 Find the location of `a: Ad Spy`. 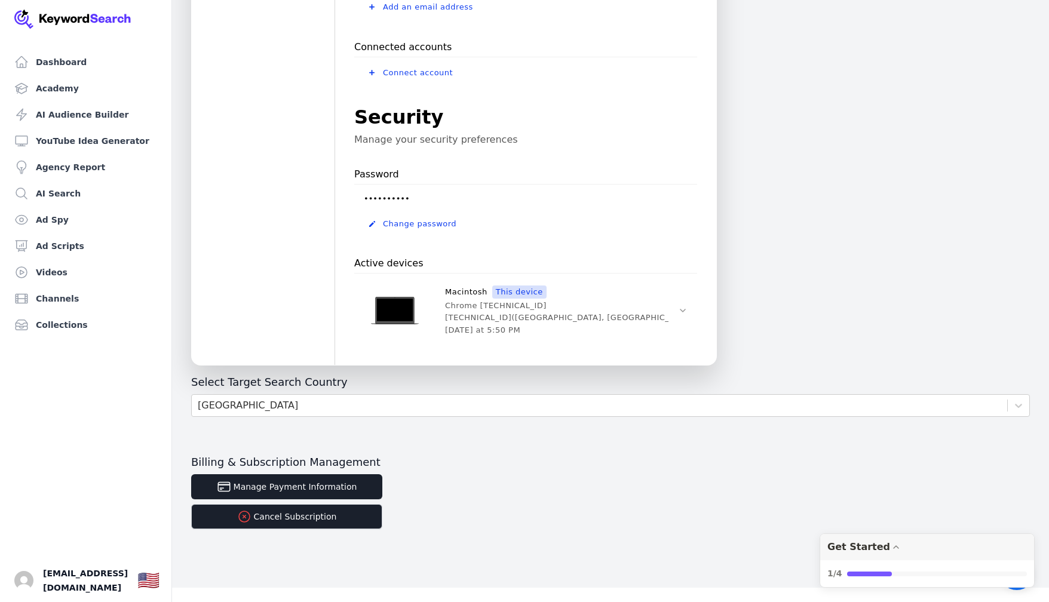

a: Ad Spy is located at coordinates (85, 220).